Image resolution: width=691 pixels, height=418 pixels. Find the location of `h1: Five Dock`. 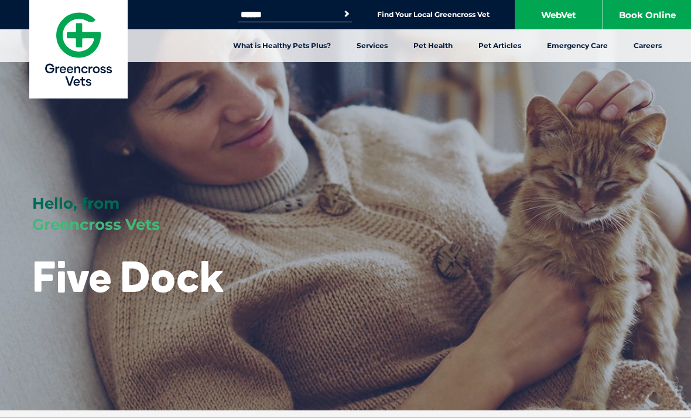

h1: Five Dock is located at coordinates (128, 276).